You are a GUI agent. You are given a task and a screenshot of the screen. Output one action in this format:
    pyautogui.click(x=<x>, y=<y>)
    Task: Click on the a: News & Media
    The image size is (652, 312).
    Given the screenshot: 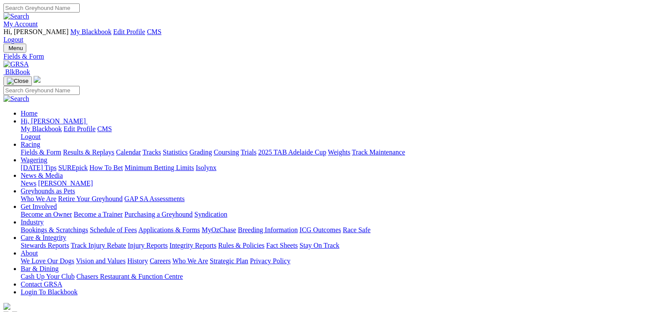 What is the action you would take?
    pyautogui.click(x=42, y=175)
    